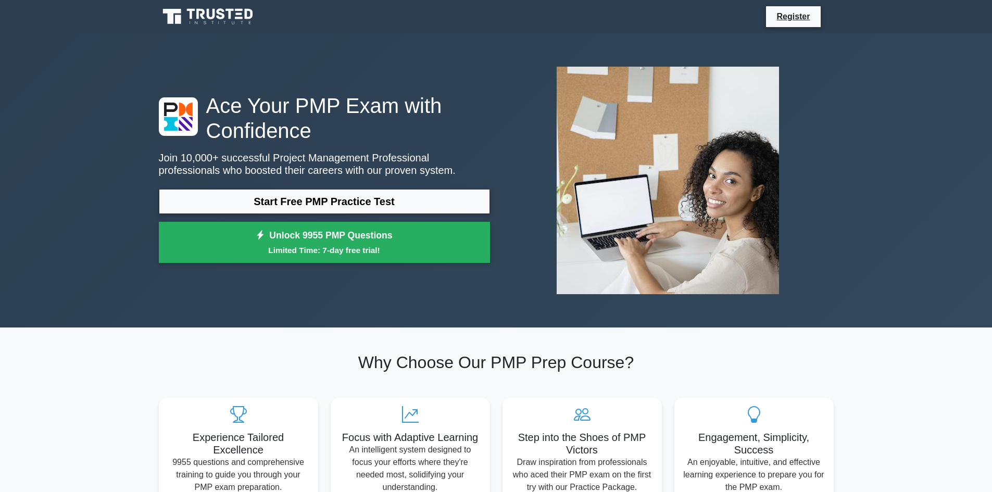 The image size is (992, 492). What do you see at coordinates (324, 164) in the screenshot?
I see `p: Join 10,000+ successful Project Management Professional professionals who boosted their careers w...` at bounding box center [324, 164].